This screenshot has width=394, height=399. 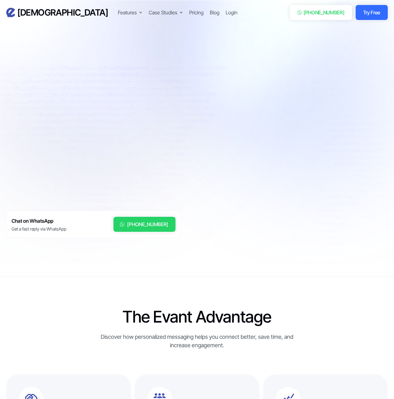 What do you see at coordinates (232, 12) in the screenshot?
I see `a: Login` at bounding box center [232, 12].